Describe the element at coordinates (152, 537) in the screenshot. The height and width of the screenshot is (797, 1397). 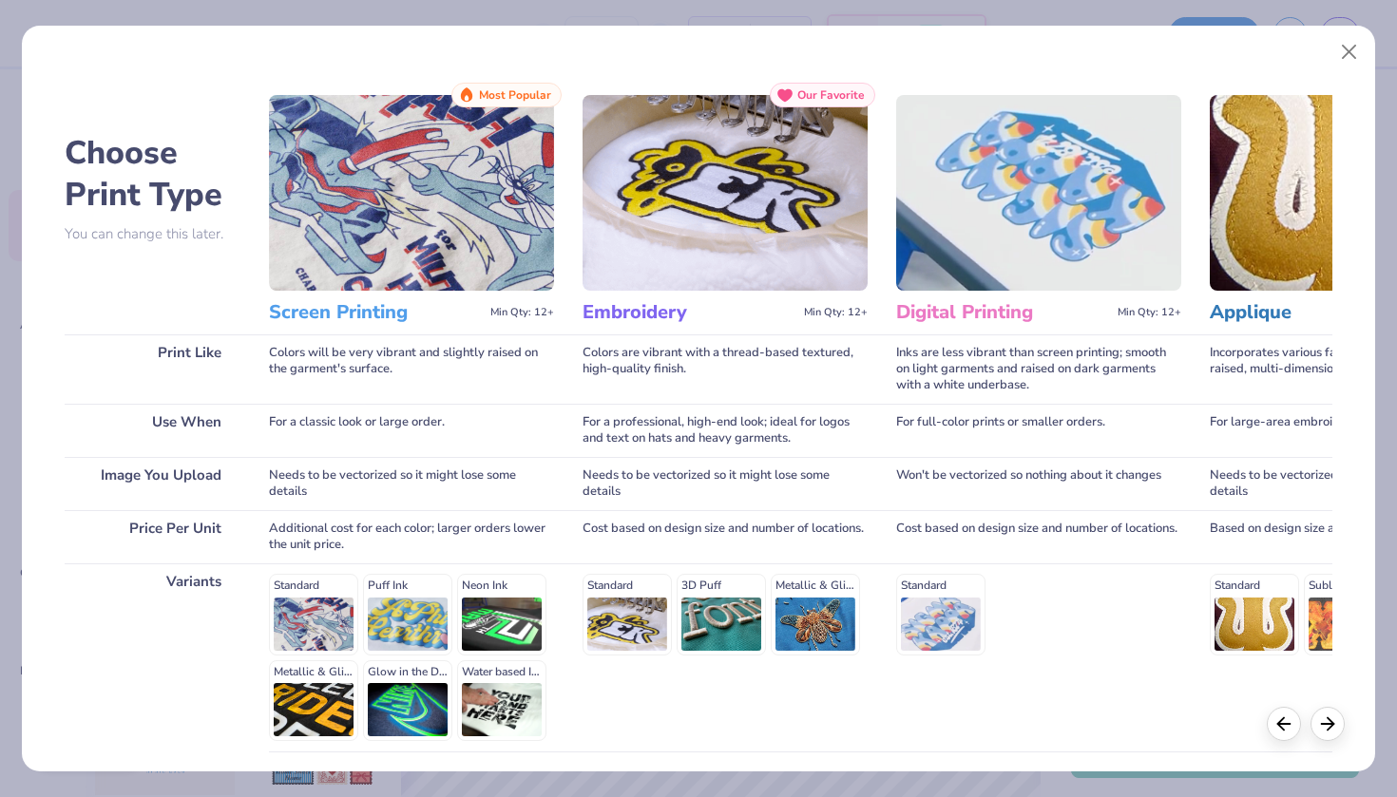
I see `div: Price Per Unit` at that location.